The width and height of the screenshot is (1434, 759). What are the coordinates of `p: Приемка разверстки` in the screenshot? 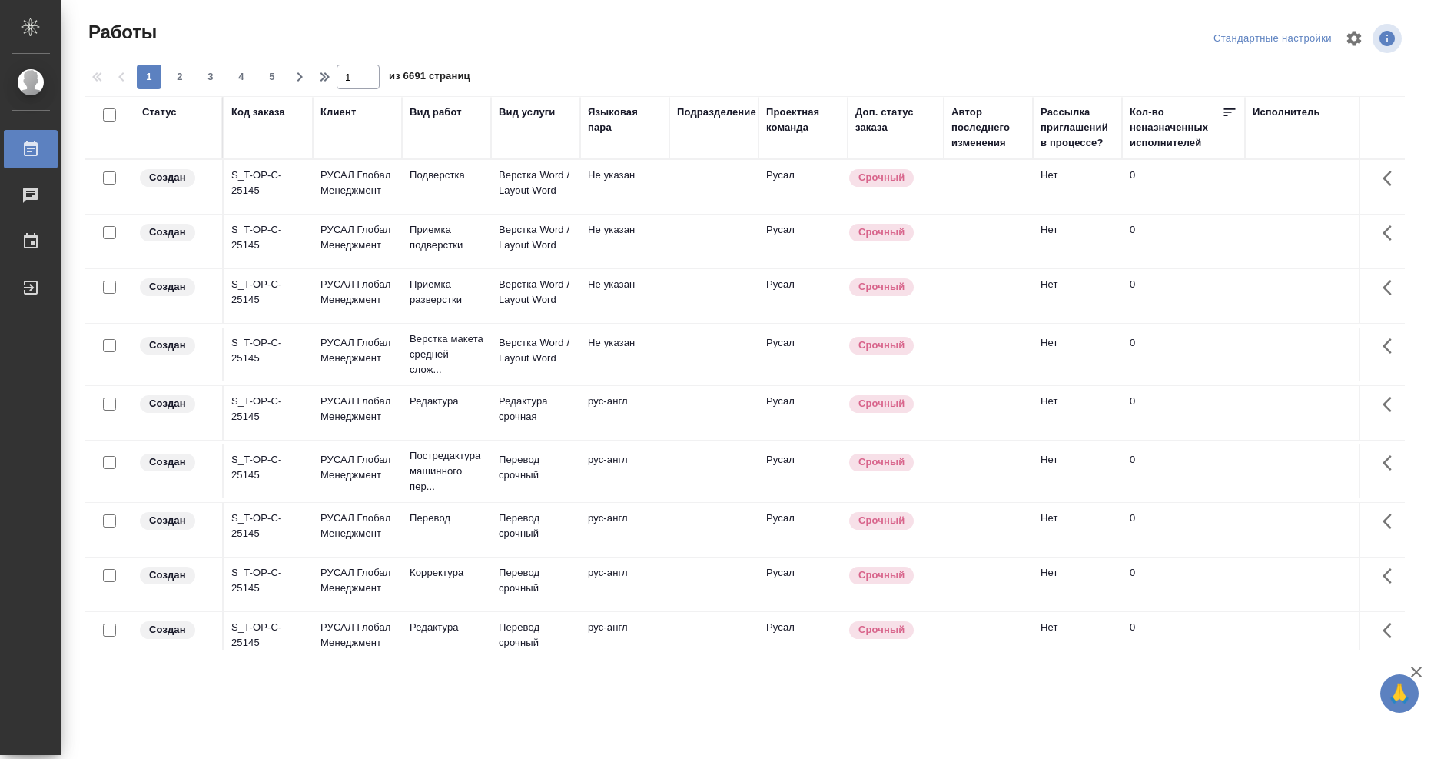 It's located at (447, 292).